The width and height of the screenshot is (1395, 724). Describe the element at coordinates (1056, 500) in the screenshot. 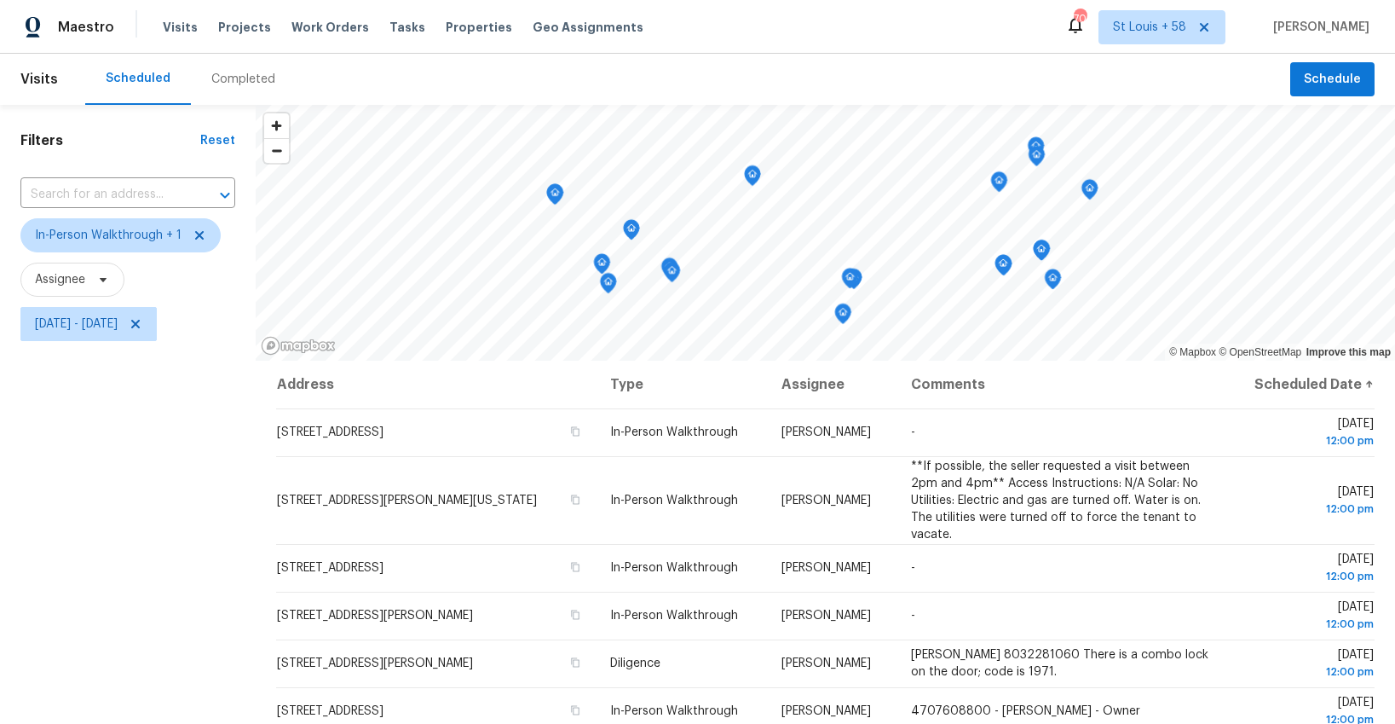

I see `span: **If possible, the seller requested a visit between 2pm and 4pm** Access Instructions: N/A Solar:...` at that location.